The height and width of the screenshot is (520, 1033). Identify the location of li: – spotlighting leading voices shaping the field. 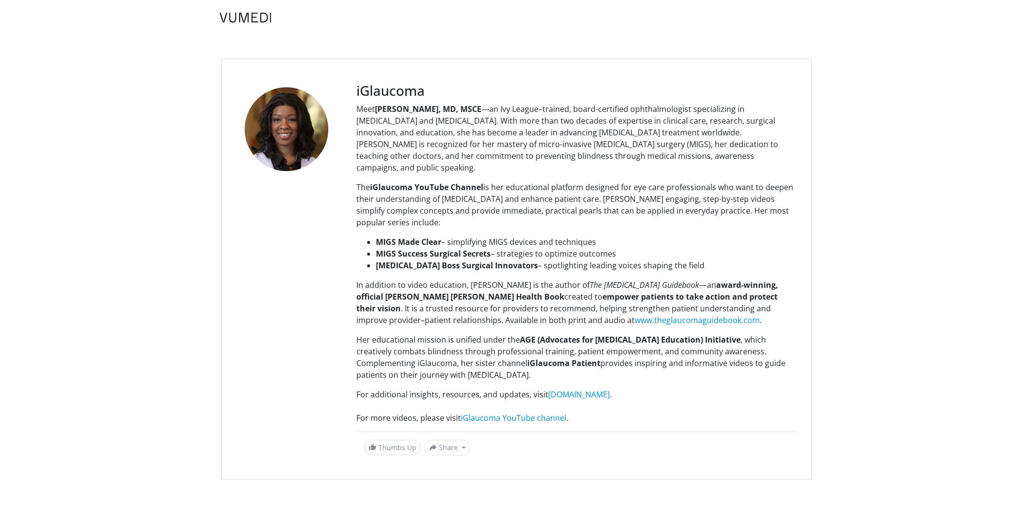
(587, 265).